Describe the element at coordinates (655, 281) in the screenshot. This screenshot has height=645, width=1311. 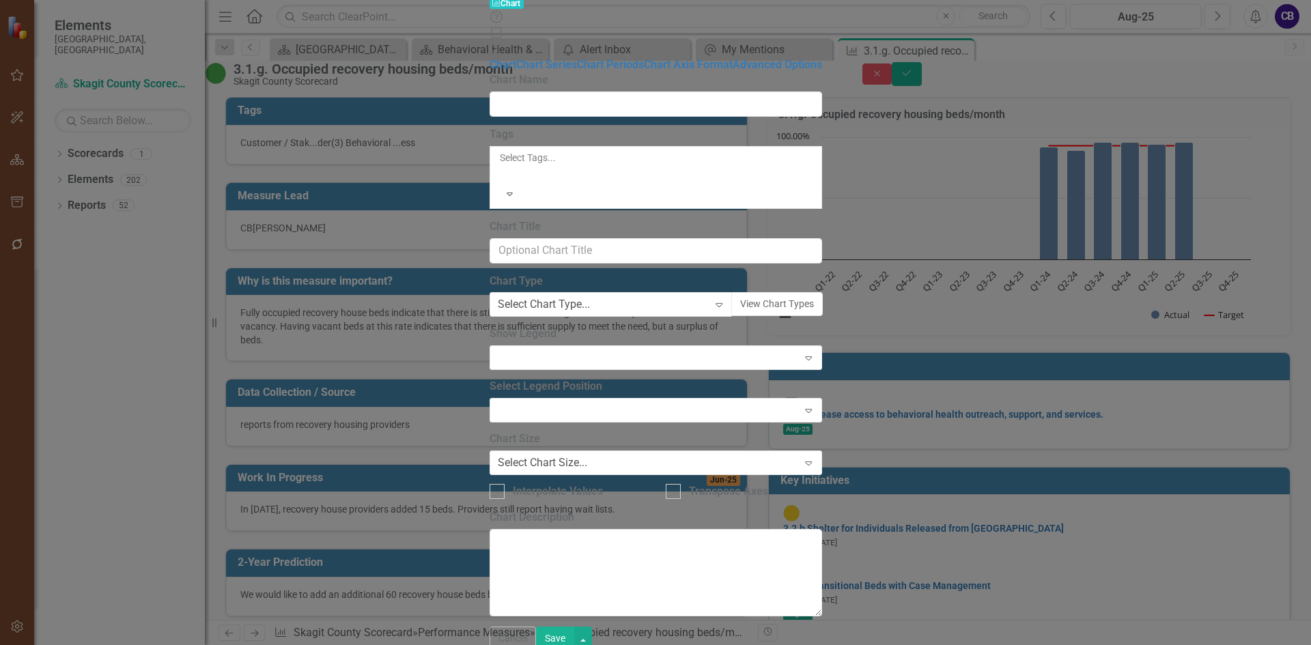
I see `label: Chart Type` at that location.